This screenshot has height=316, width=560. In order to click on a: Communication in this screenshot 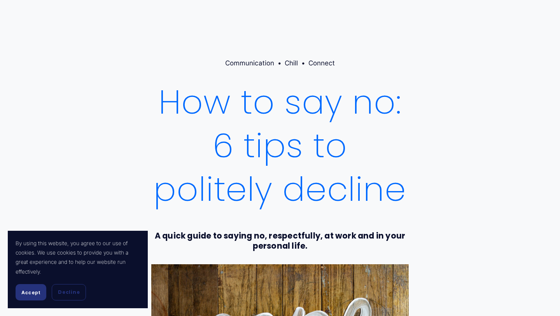, I will do `click(249, 63)`.